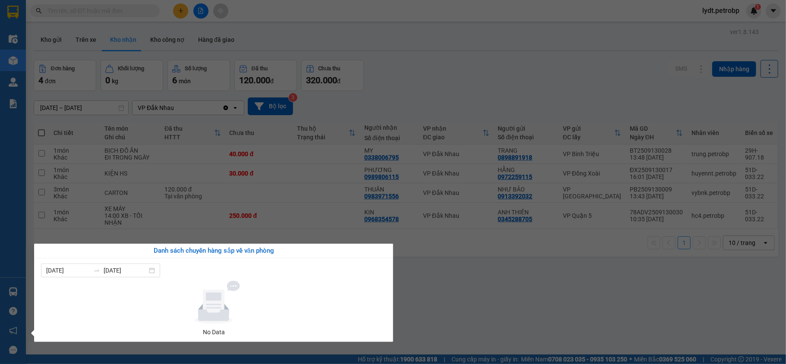 This screenshot has width=786, height=364. What do you see at coordinates (68, 271) in the screenshot?
I see `input: Từ ngày` at bounding box center [68, 271].